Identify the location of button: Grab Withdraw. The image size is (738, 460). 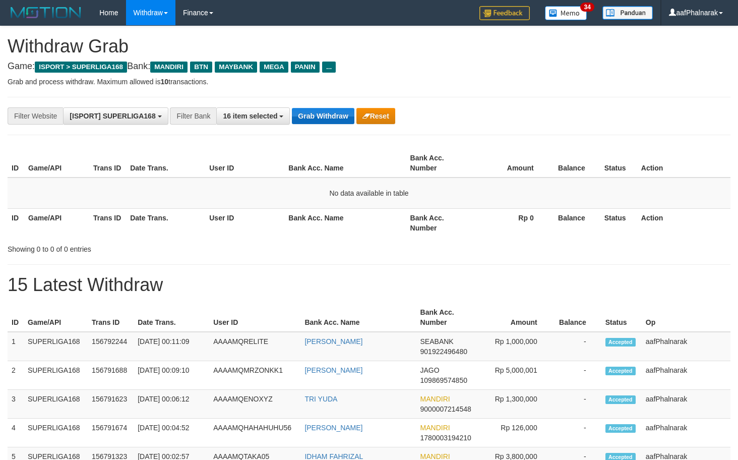
(322, 116).